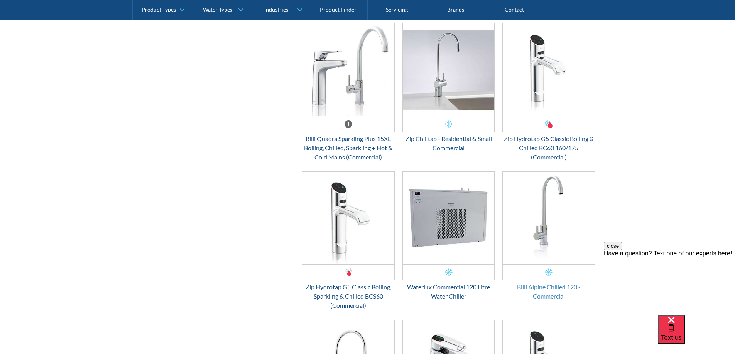 The height and width of the screenshot is (354, 735). I want to click on div: Waterlux Commercial 120 Litre Water Chiller, so click(448, 292).